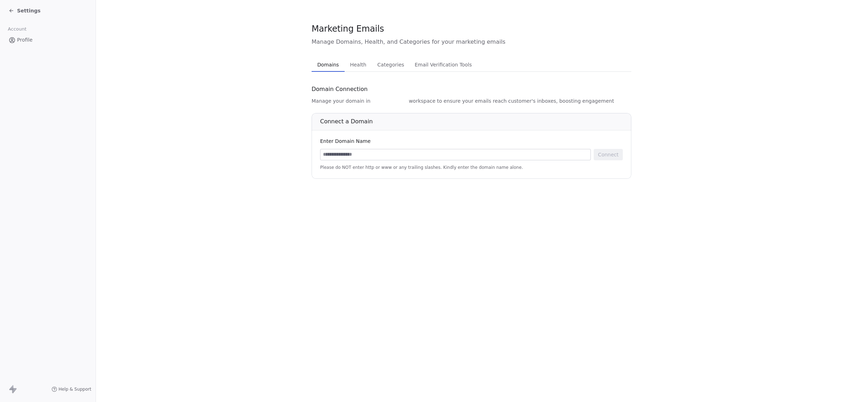 The image size is (847, 402). Describe the element at coordinates (48, 40) in the screenshot. I see `a: Profile` at that location.